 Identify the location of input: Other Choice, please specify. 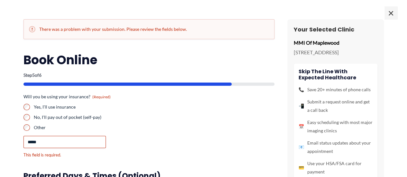
(65, 142).